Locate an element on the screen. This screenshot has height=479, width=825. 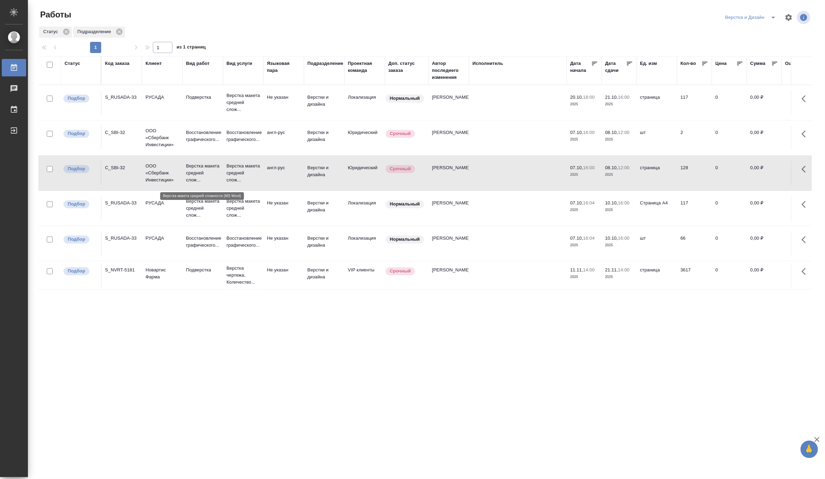
p: ООО «Сбербанк Инвестиции» is located at coordinates (162, 173).